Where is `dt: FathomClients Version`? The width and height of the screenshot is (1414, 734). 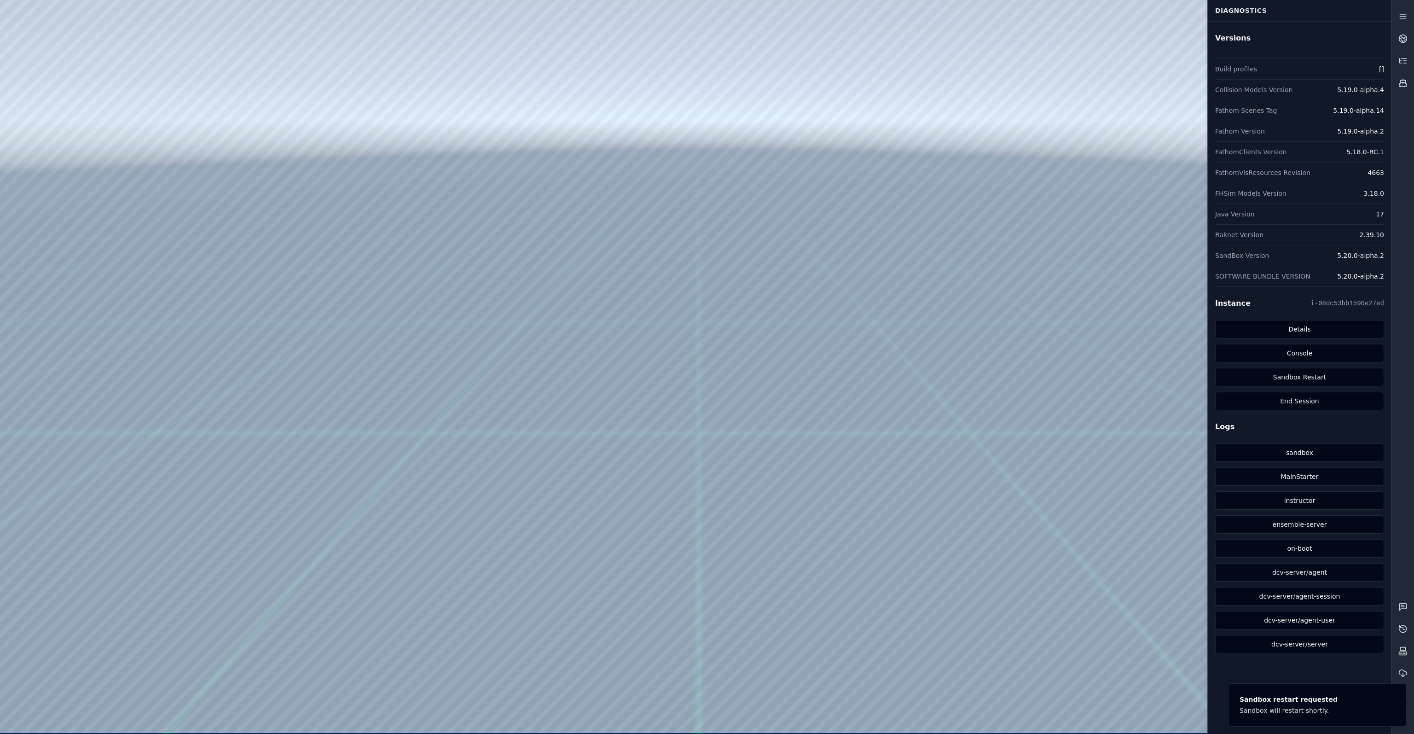
dt: FathomClients Version is located at coordinates (1251, 152).